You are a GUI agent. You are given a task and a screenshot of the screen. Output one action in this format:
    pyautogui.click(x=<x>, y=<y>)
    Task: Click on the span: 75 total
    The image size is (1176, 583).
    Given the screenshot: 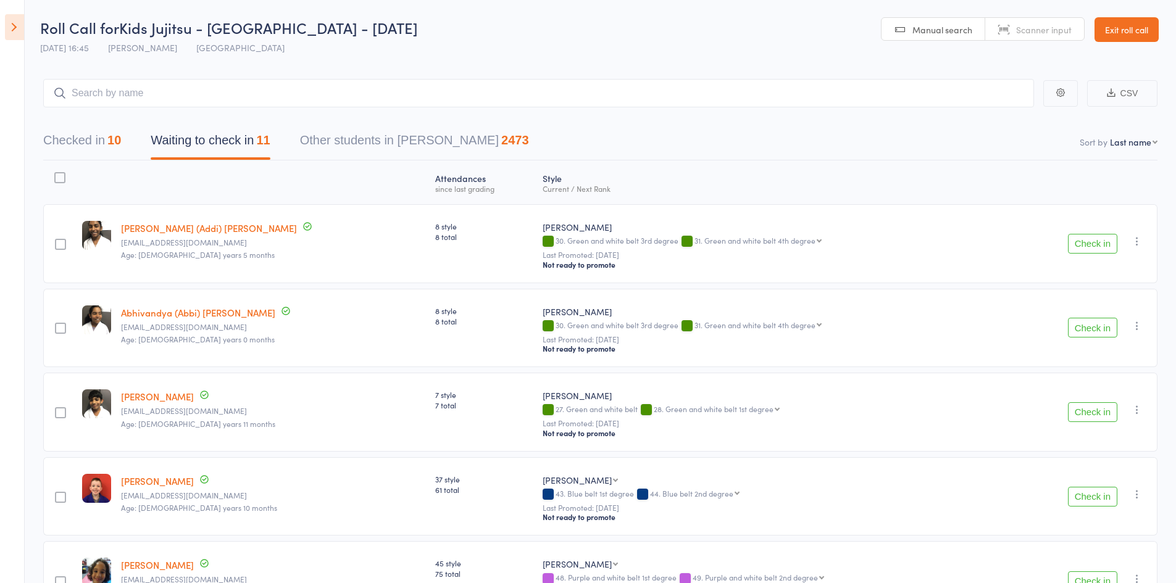 What is the action you would take?
    pyautogui.click(x=484, y=573)
    